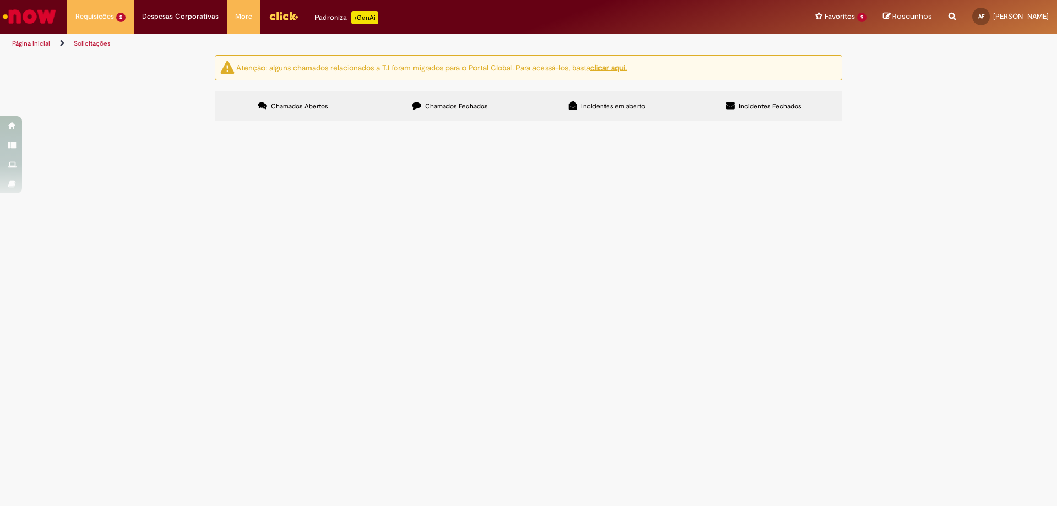  What do you see at coordinates (770, 106) in the screenshot?
I see `span: Incidentes Fechados` at bounding box center [770, 106].